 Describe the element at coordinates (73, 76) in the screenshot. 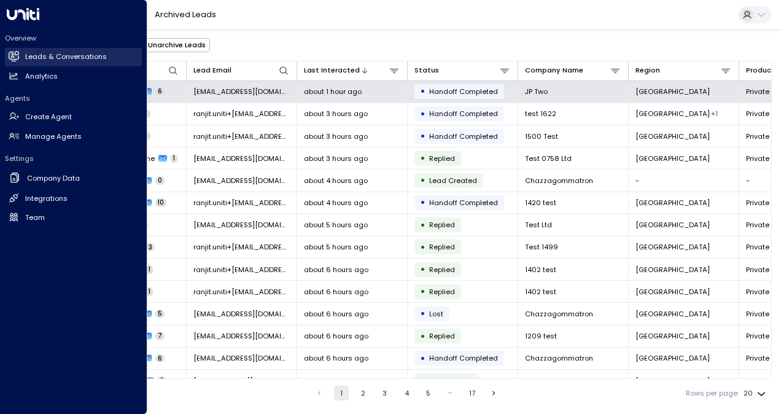

I see `a: Analytics` at that location.